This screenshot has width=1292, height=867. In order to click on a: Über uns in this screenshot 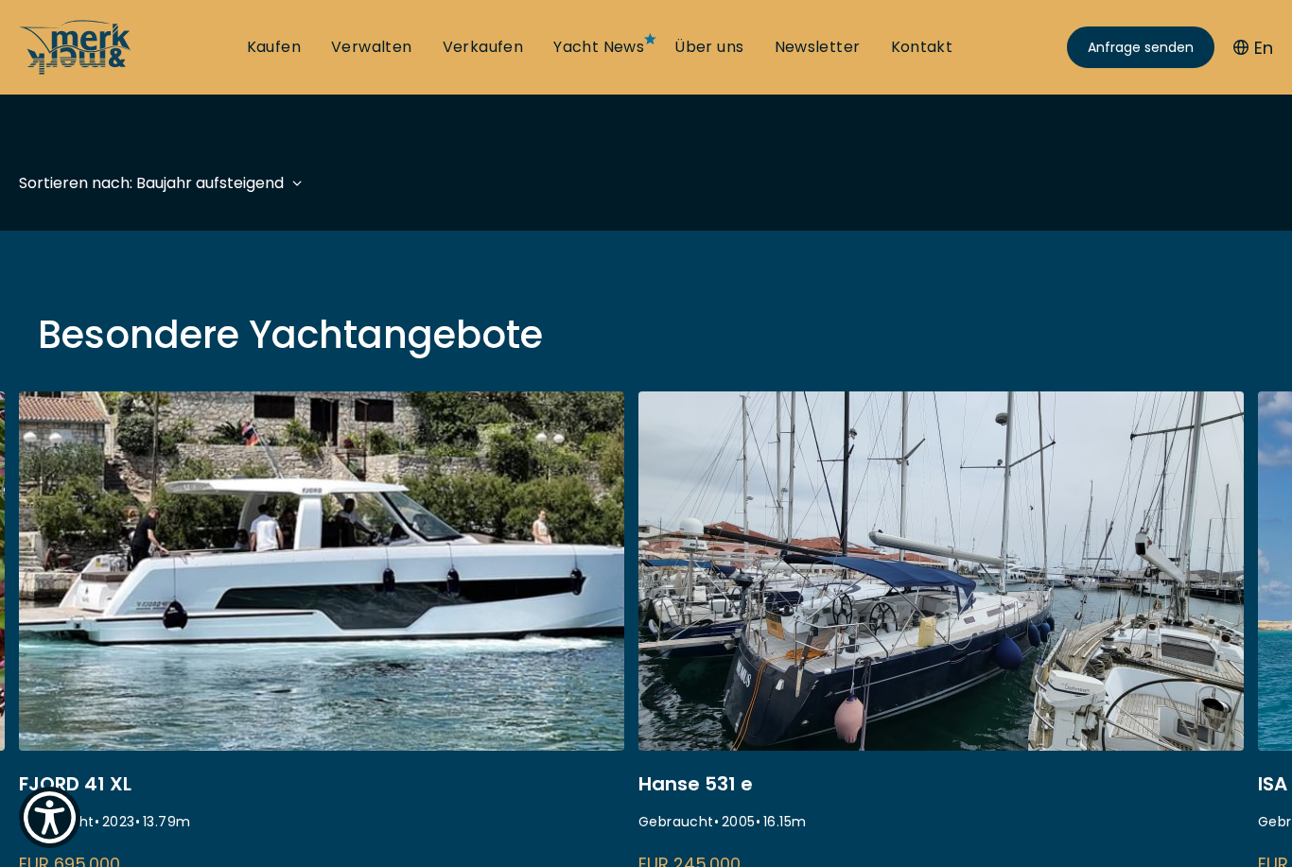, I will do `click(708, 47)`.